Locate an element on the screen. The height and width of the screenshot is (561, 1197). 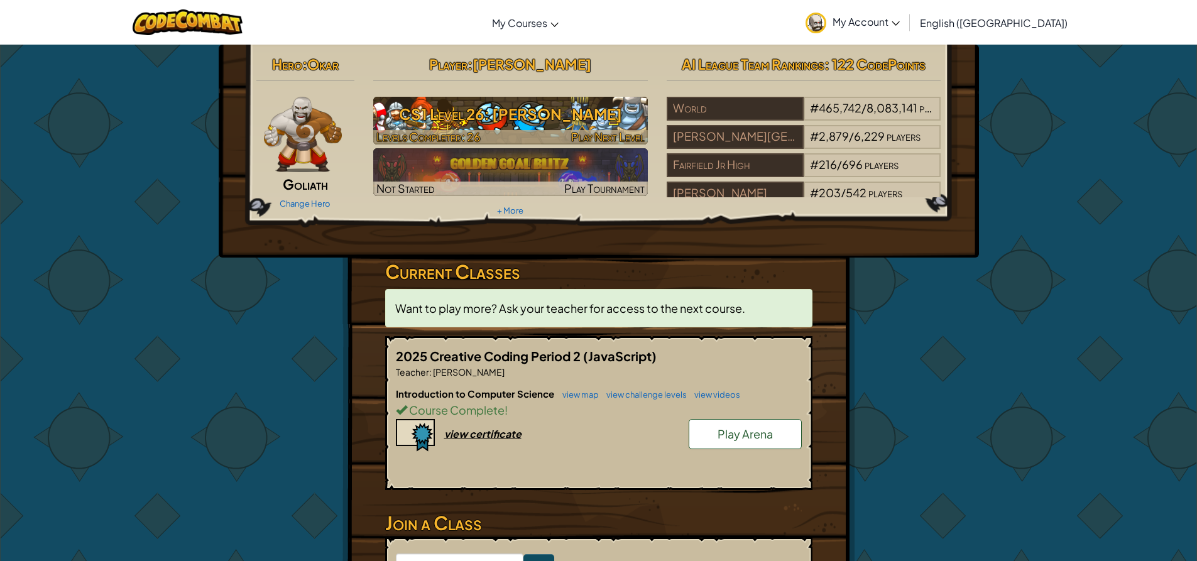
span: My Account is located at coordinates (866, 21).